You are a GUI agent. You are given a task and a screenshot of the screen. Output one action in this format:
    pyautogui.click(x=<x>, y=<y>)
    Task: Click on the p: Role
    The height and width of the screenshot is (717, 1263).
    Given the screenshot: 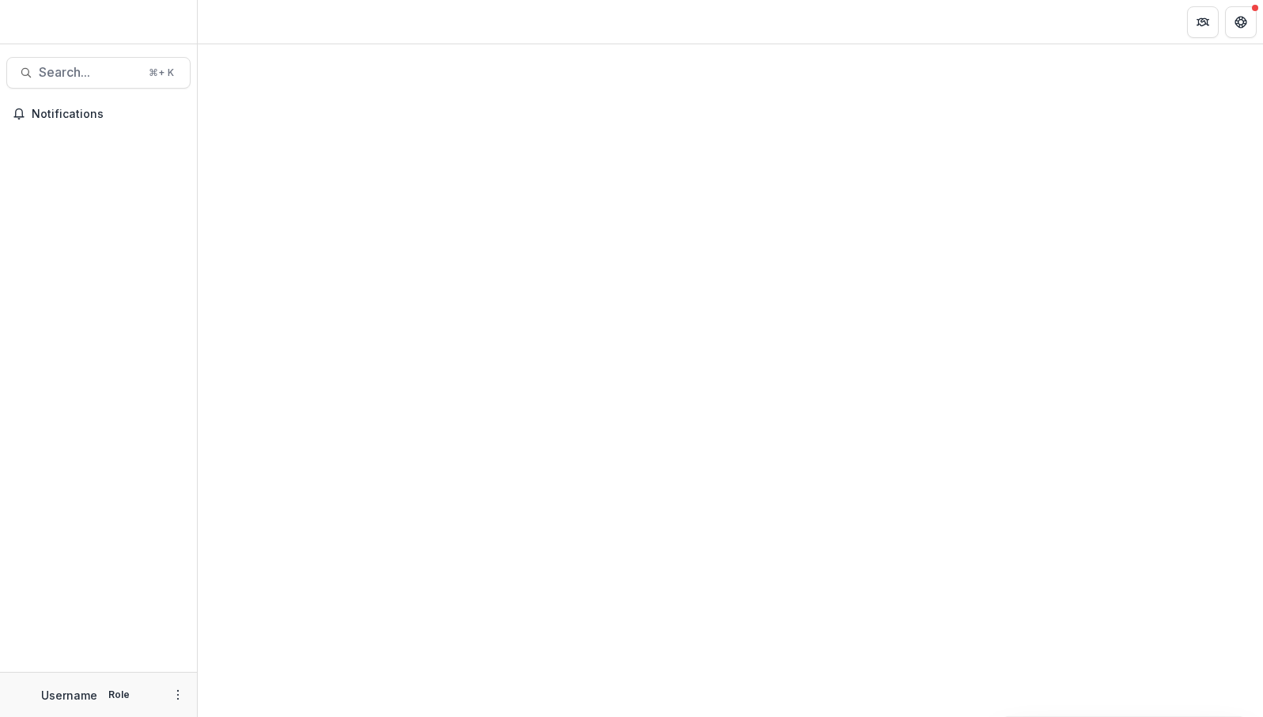 What is the action you would take?
    pyautogui.click(x=119, y=695)
    